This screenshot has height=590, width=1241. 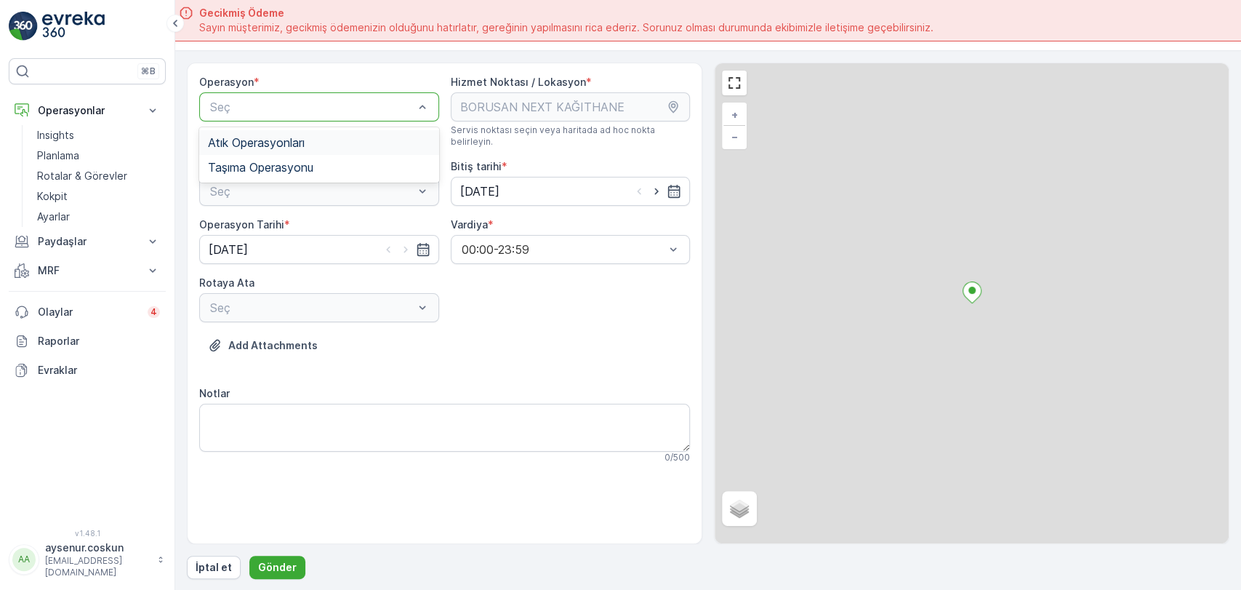 I want to click on button: Paydaşlar, so click(x=87, y=241).